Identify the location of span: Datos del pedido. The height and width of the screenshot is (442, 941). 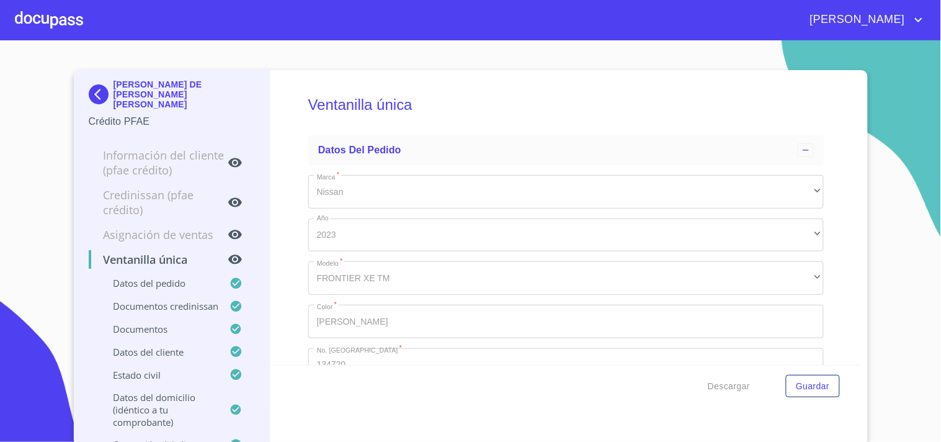
(360, 149).